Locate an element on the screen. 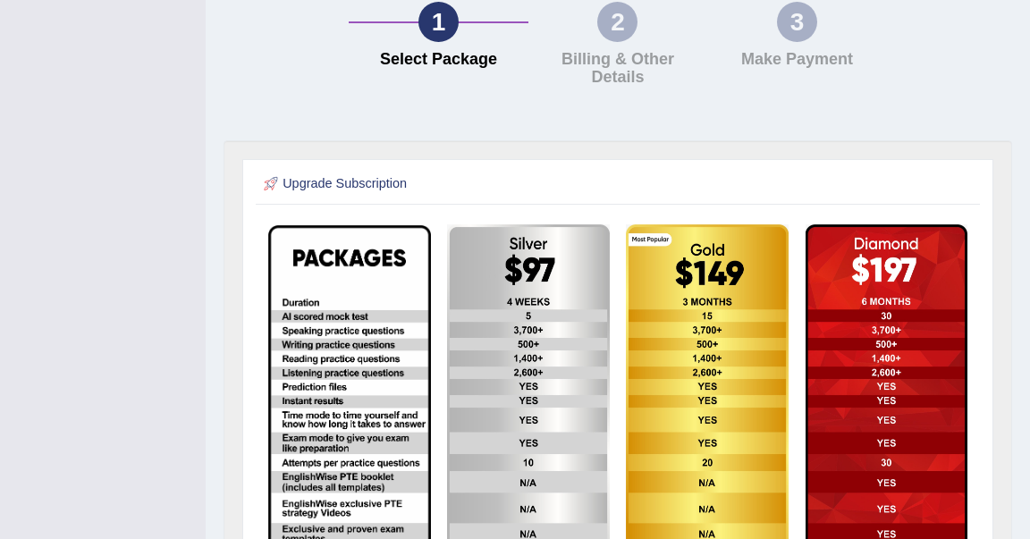  h4: Billing & Other Details is located at coordinates (618, 69).